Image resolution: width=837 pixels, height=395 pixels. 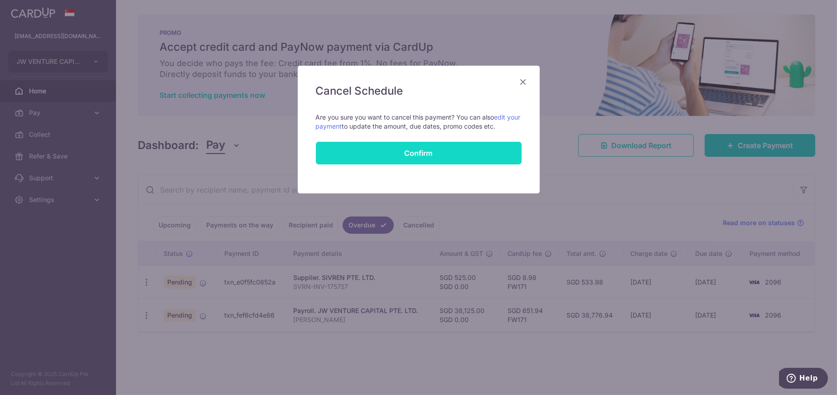 I want to click on span: Help, so click(x=29, y=10).